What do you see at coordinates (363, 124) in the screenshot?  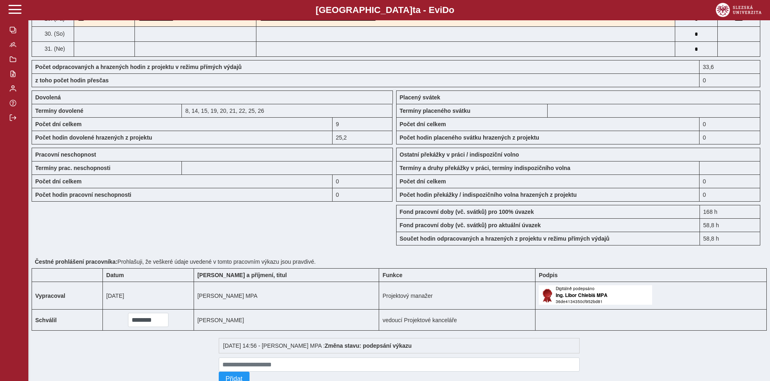 I see `div: 9` at bounding box center [363, 124].